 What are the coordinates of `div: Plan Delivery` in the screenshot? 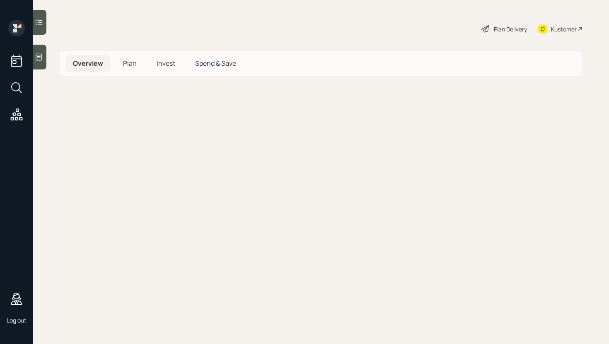 It's located at (510, 29).